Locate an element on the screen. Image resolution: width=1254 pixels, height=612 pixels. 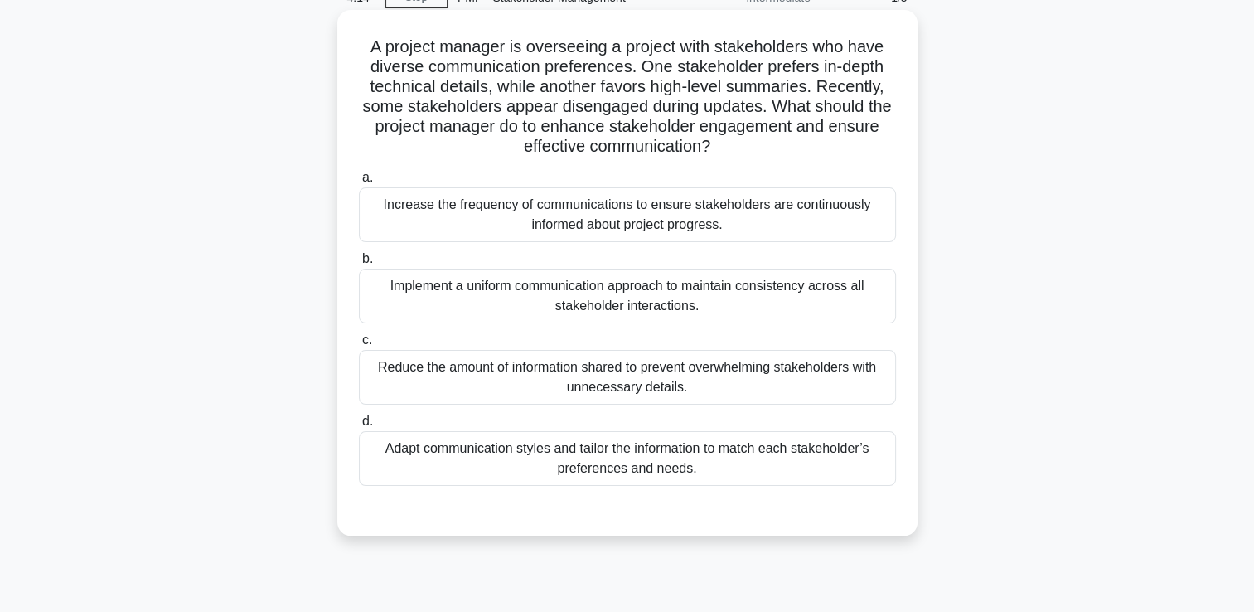
span: c. is located at coordinates (367, 339).